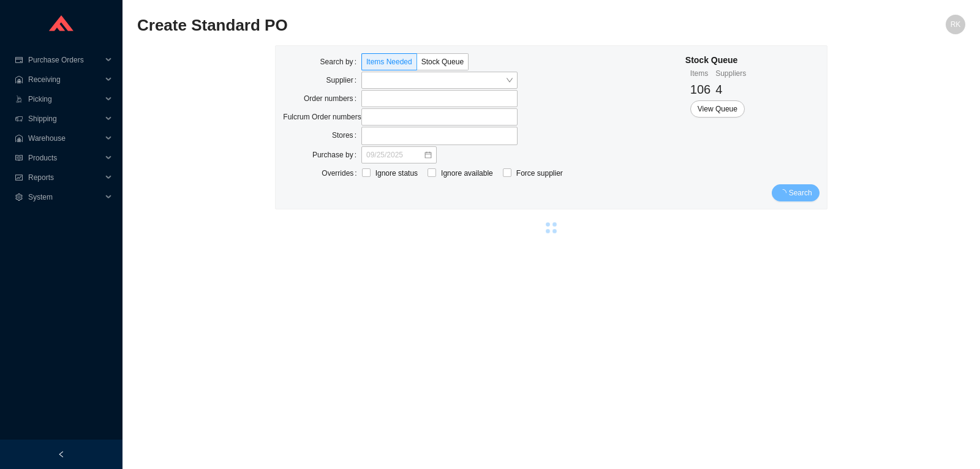 The width and height of the screenshot is (980, 469). I want to click on span: credit-card, so click(19, 60).